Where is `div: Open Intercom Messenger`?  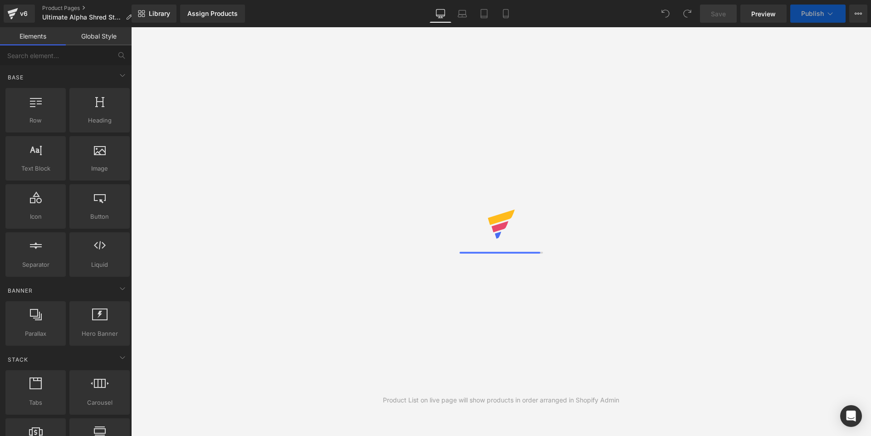 div: Open Intercom Messenger is located at coordinates (851, 416).